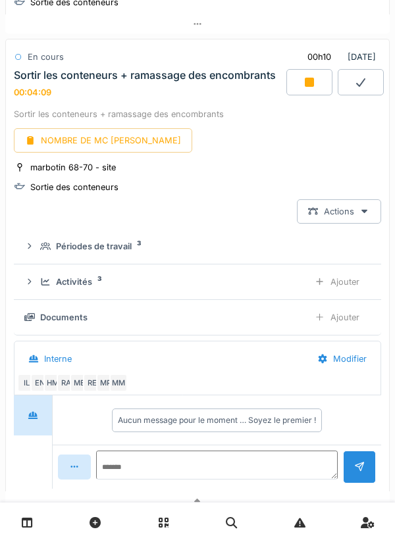 Image resolution: width=395 pixels, height=542 pixels. Describe the element at coordinates (74, 187) in the screenshot. I see `div: Sortie des conteneurs` at that location.